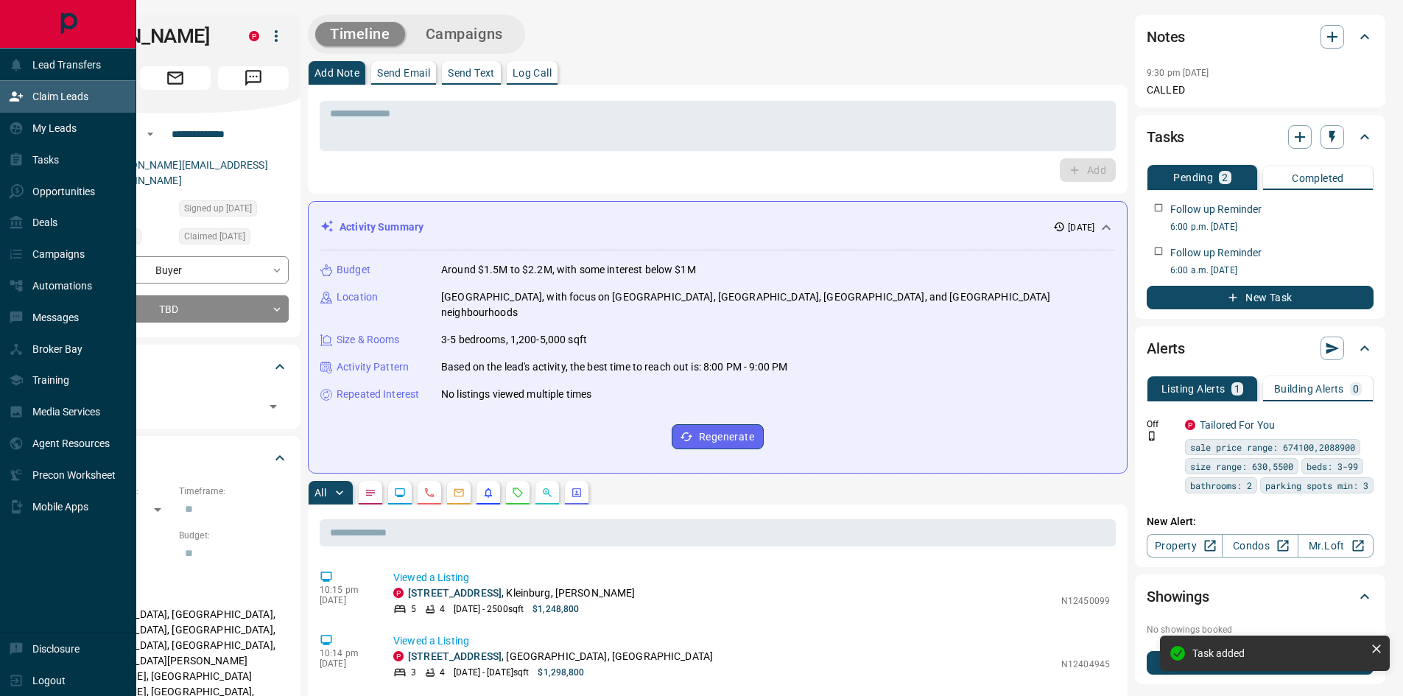 Image resolution: width=1403 pixels, height=696 pixels. I want to click on p: Send Text, so click(471, 73).